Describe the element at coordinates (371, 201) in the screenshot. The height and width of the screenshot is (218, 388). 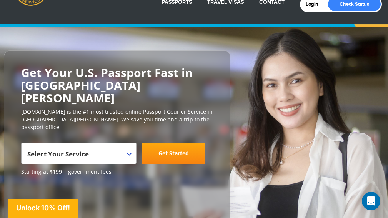
I see `div: Open Intercom Messenger` at that location.